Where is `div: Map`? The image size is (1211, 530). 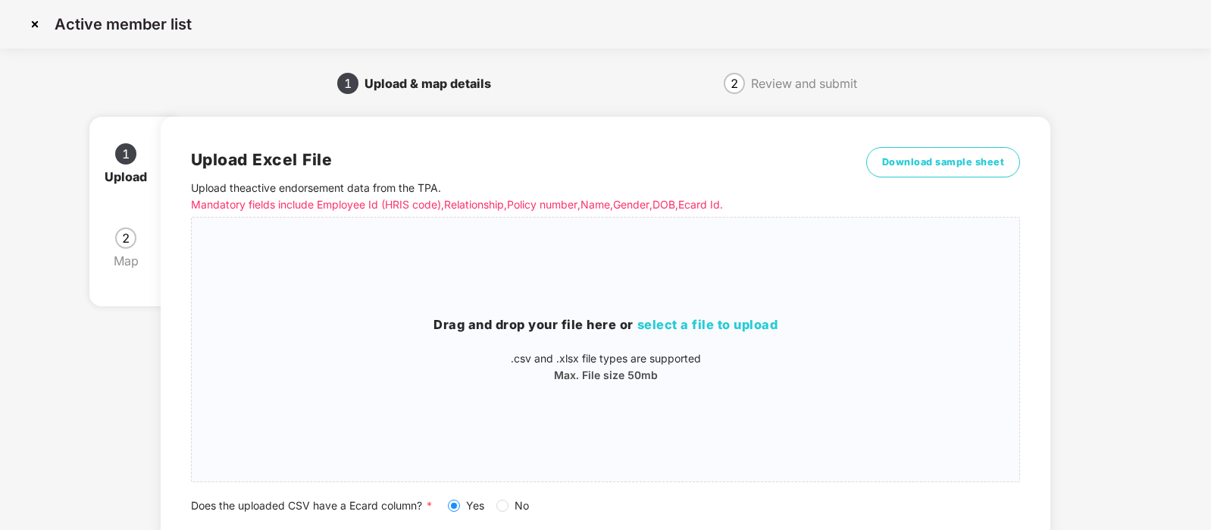
div: Map is located at coordinates (132, 261).